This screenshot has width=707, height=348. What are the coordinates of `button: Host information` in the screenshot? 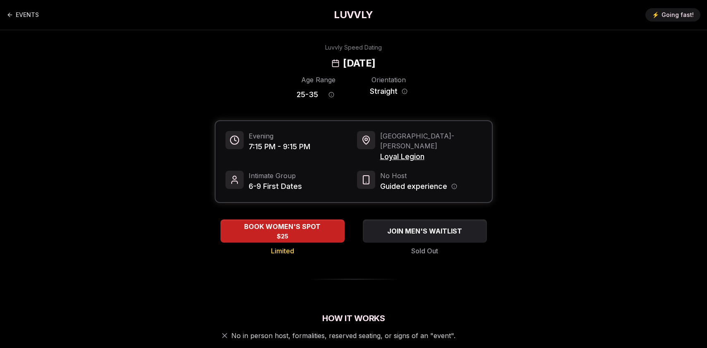 It's located at (454, 187).